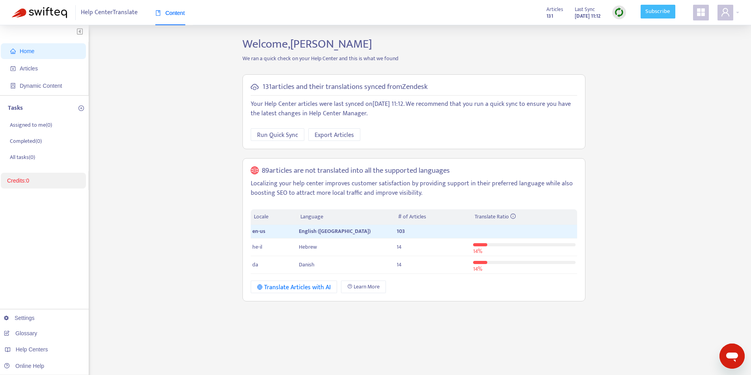 The height and width of the screenshot is (375, 751). What do you see at coordinates (15, 108) in the screenshot?
I see `p: Tasks` at bounding box center [15, 108].